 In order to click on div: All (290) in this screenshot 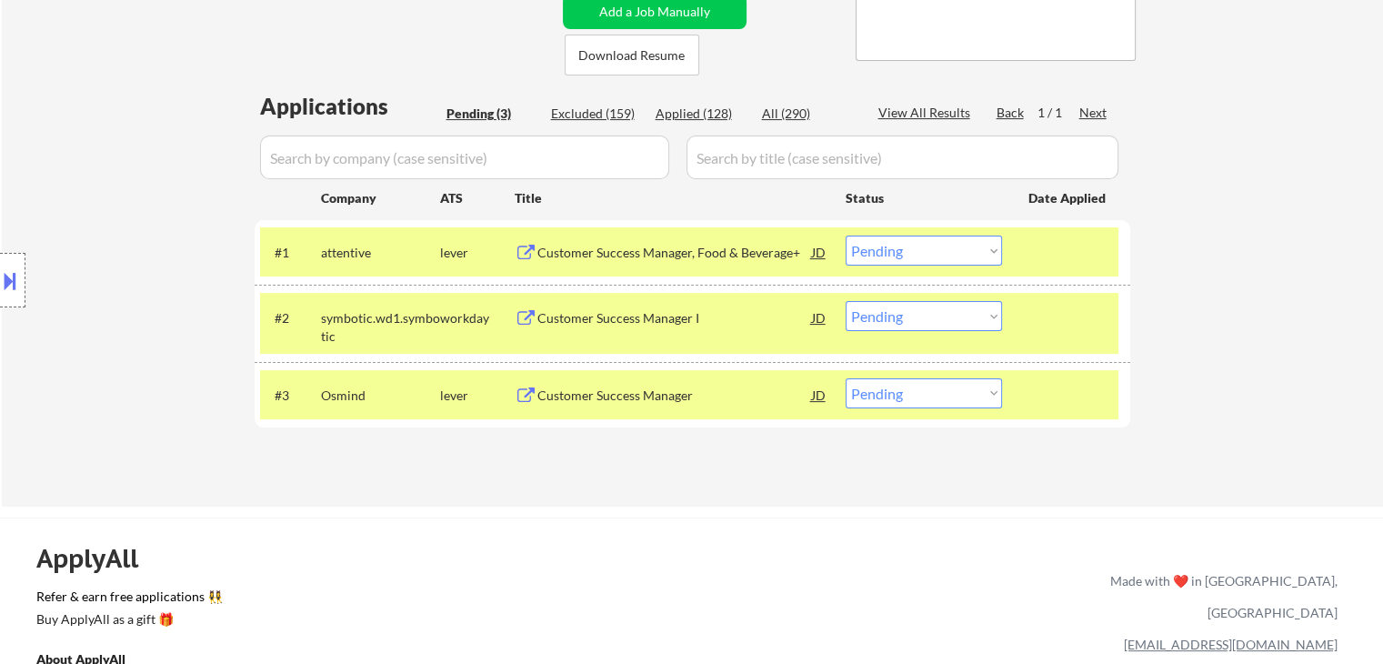, I will do `click(808, 114)`.